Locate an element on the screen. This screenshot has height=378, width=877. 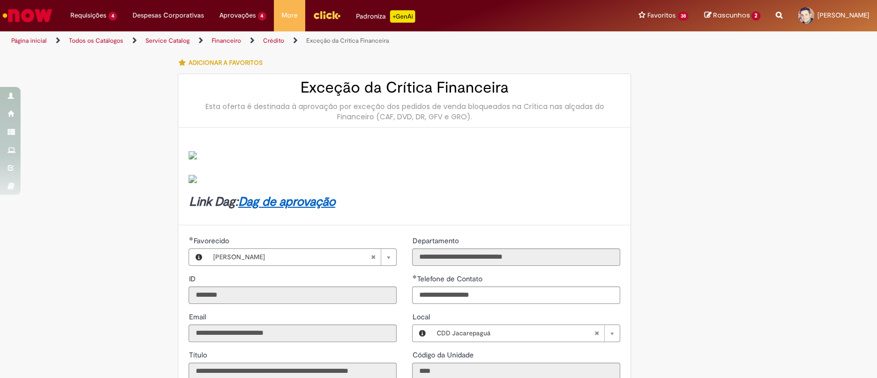
span: Favoritos is located at coordinates (661, 15).